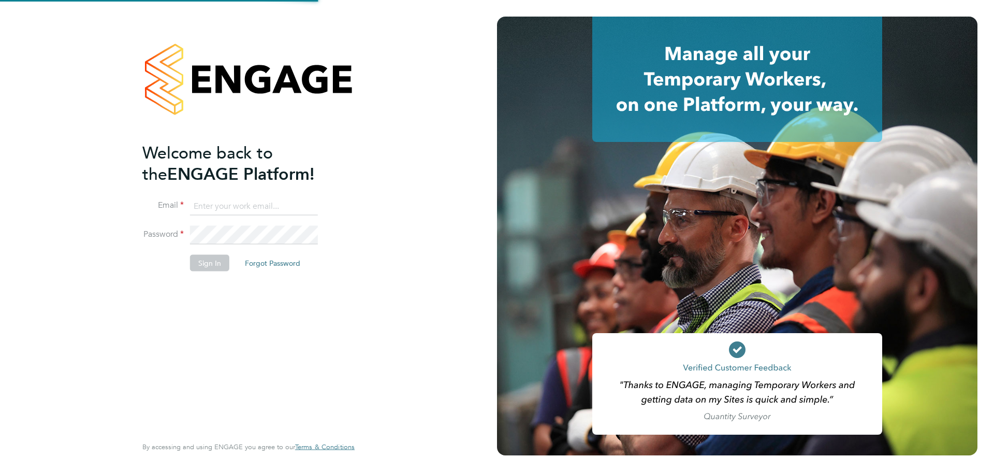 This screenshot has height=472, width=994. Describe the element at coordinates (272, 263) in the screenshot. I see `button: Forgot Password` at that location.